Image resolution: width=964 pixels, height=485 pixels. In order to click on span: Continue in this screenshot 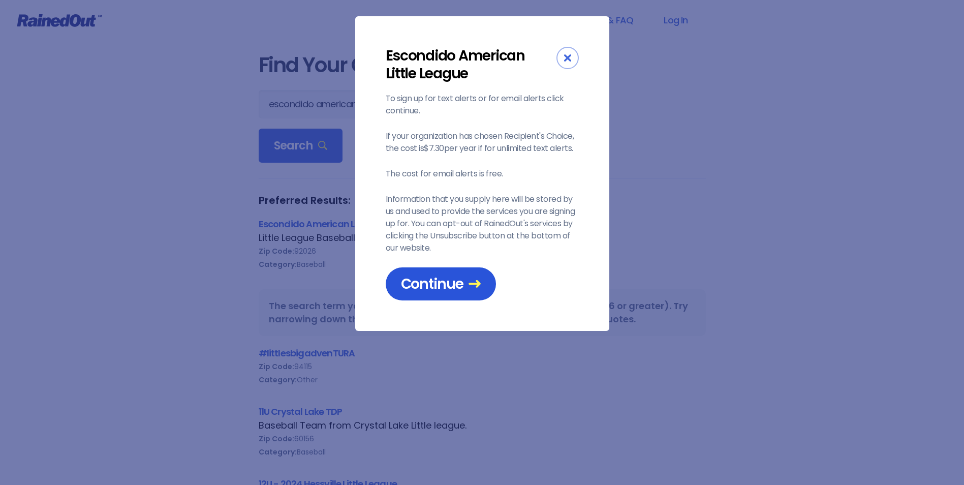, I will do `click(441, 284)`.